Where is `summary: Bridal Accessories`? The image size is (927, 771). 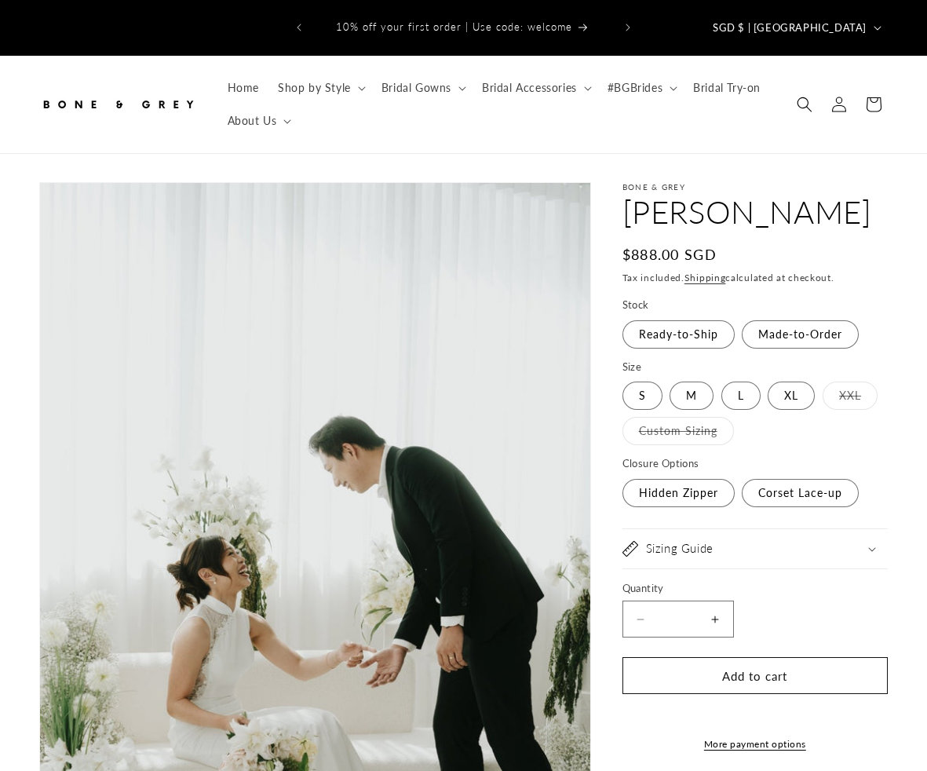
summary: Bridal Accessories is located at coordinates (535, 88).